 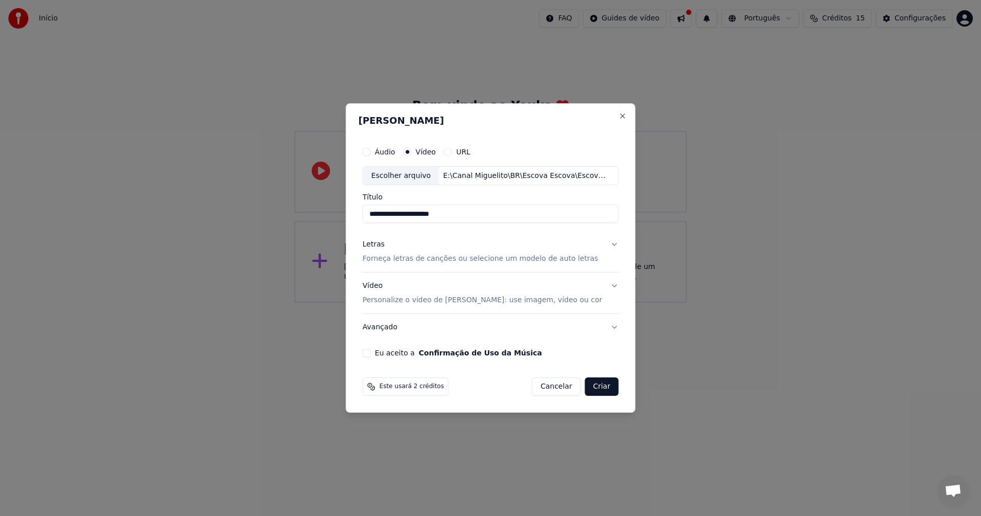 What do you see at coordinates (464, 152) in the screenshot?
I see `label: URL` at bounding box center [464, 152].